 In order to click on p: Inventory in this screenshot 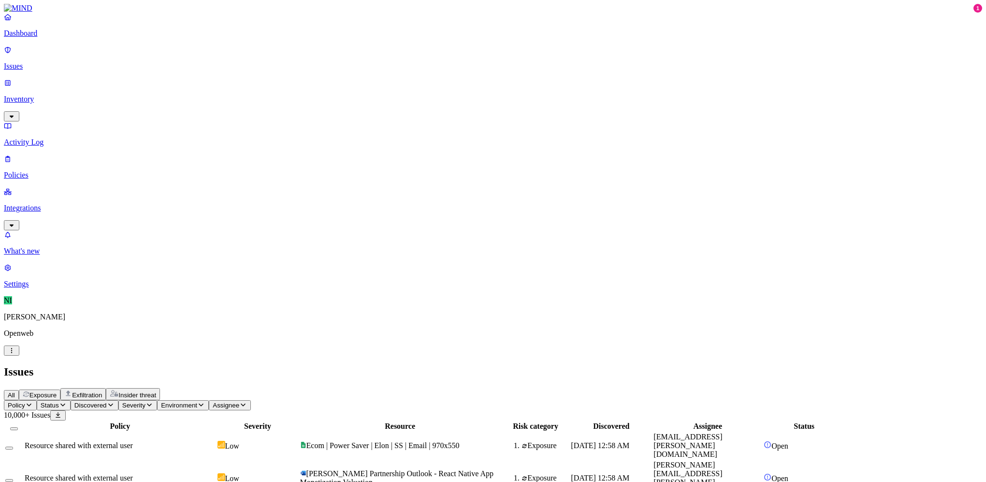, I will do `click(493, 99)`.